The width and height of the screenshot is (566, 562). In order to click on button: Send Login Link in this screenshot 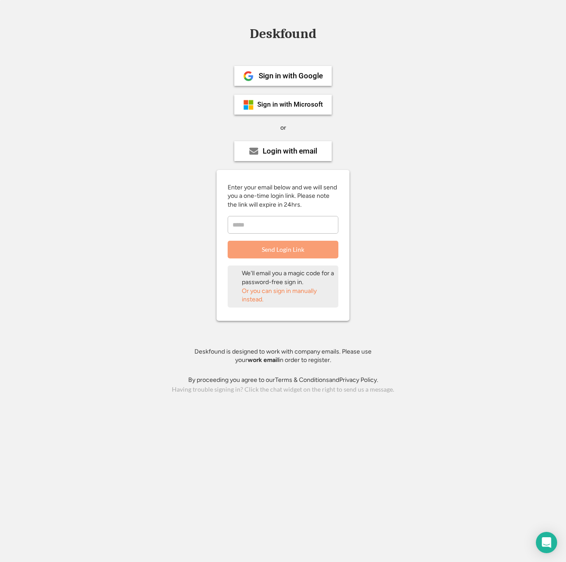, I will do `click(283, 250)`.